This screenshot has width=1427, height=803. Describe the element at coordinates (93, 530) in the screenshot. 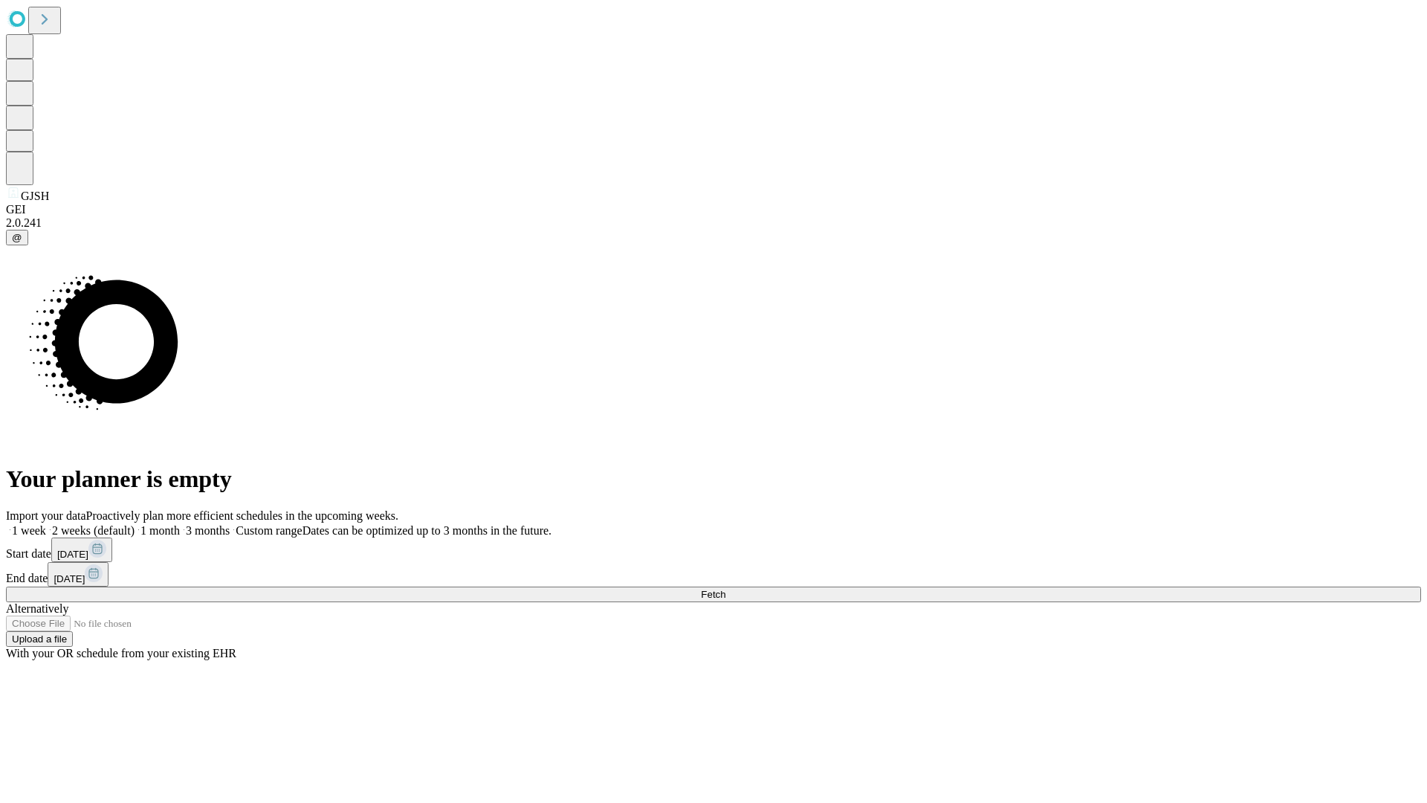

I see `span: 2 weeks (default)` at that location.